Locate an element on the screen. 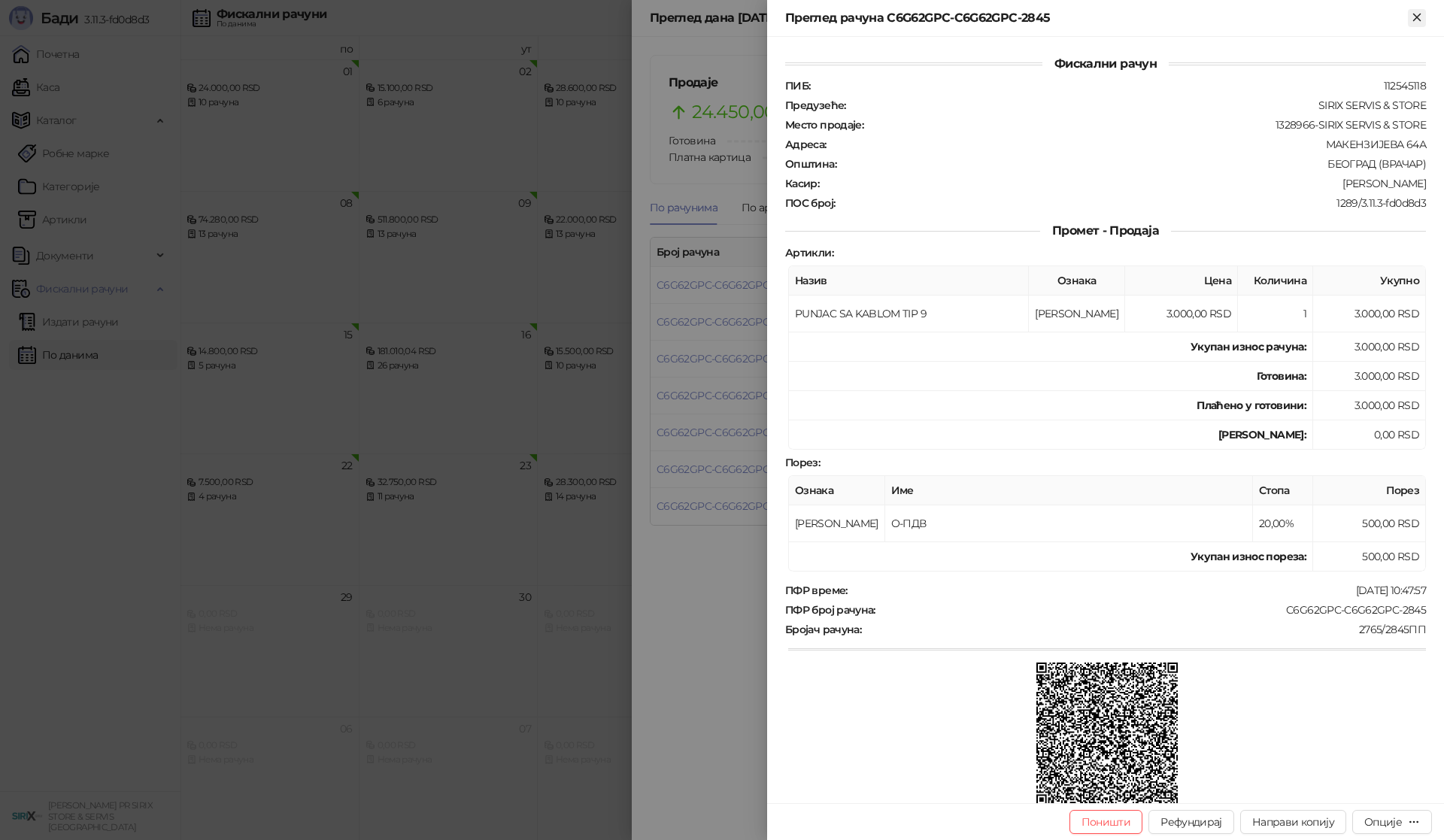 This screenshot has height=840, width=1444. td: 20,00% is located at coordinates (1283, 523).